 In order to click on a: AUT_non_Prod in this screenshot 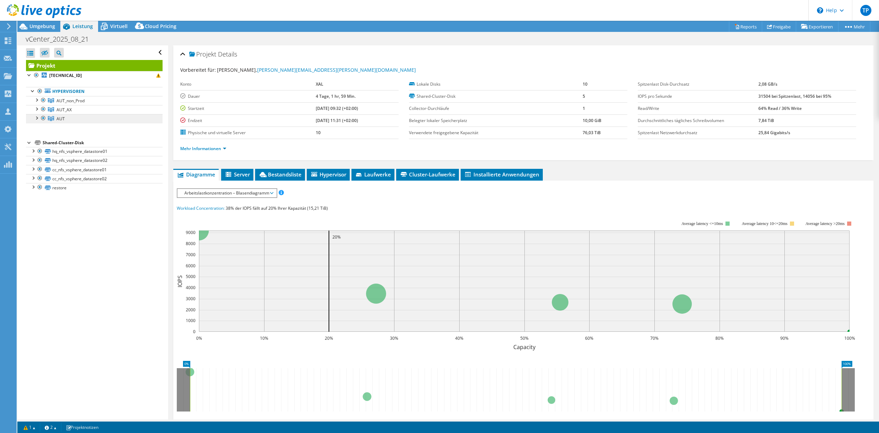, I will do `click(94, 101)`.